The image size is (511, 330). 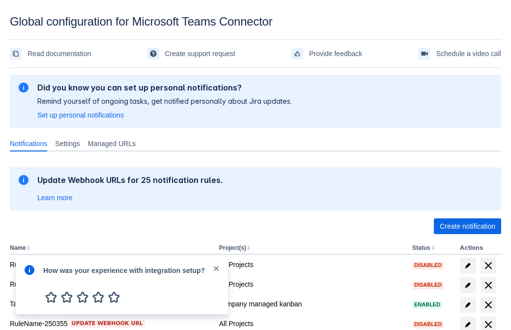 What do you see at coordinates (81, 115) in the screenshot?
I see `span: Set up personal notifications` at bounding box center [81, 115].